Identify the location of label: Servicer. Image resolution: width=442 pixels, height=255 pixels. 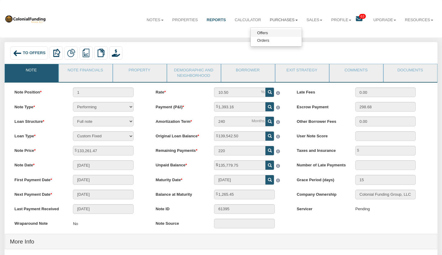
(322, 208).